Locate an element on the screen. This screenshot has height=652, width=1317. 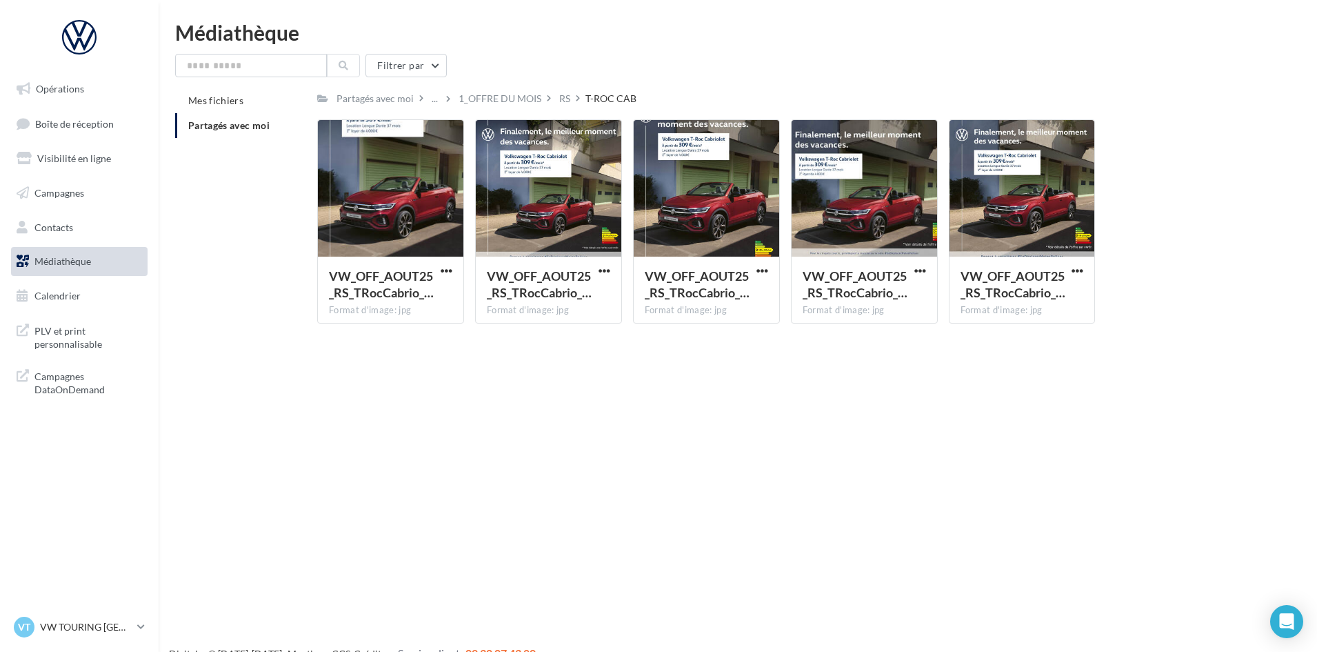
a: Boîte de réception is located at coordinates (79, 123).